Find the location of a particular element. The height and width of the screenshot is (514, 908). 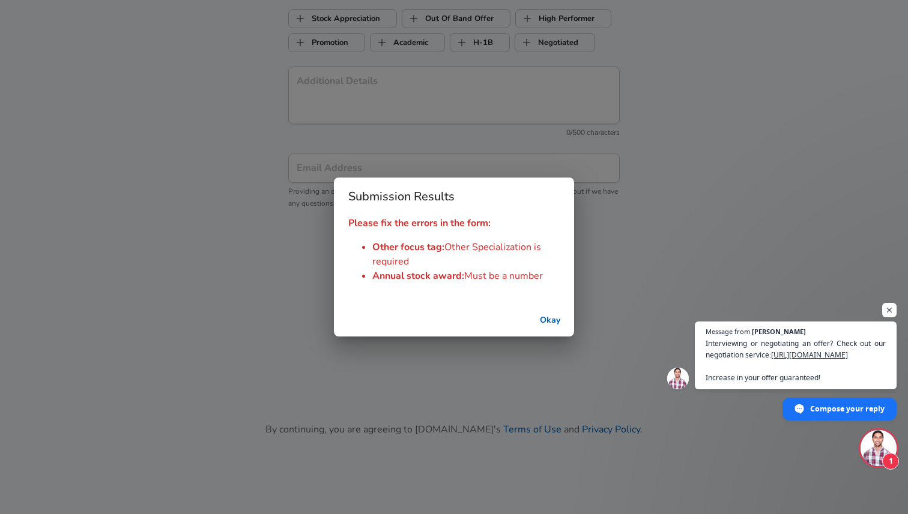

span: Interviewing or negotiating an offer? Check out our negotiation service: Increase in your offer g... is located at coordinates (795, 361).